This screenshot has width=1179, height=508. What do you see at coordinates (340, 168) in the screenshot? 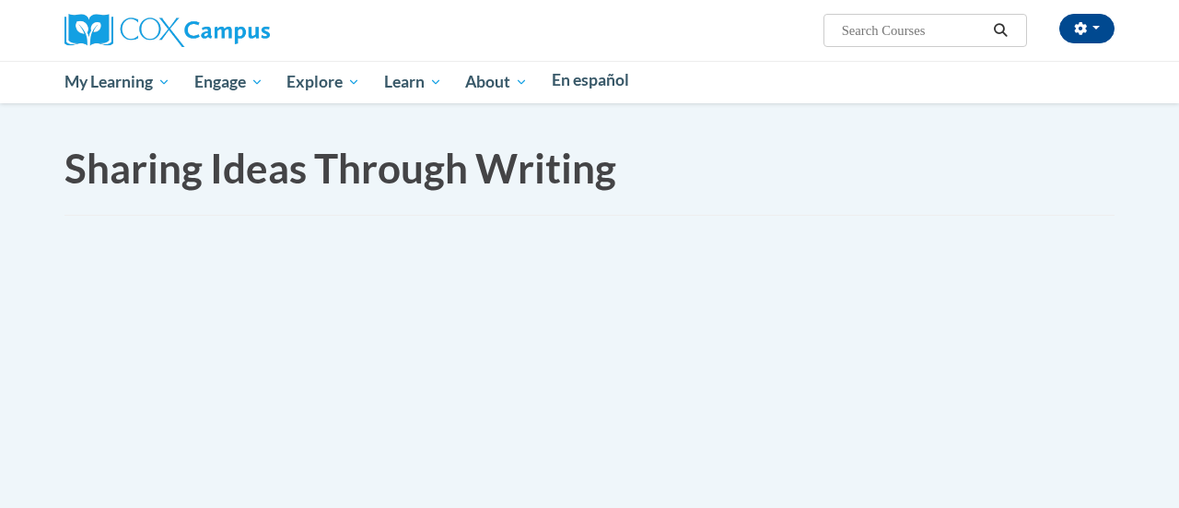
I see `span: Sharing Ideas Through Writing` at bounding box center [340, 168].